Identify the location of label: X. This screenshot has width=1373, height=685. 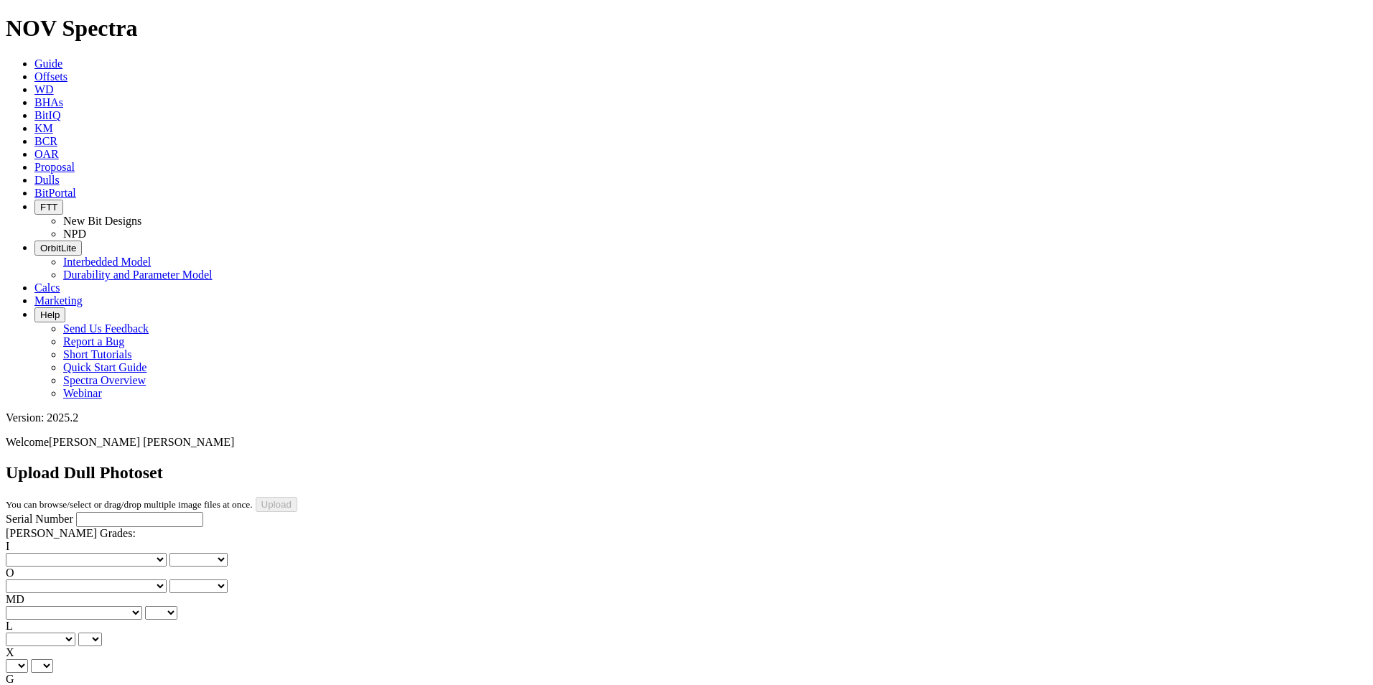
(10, 652).